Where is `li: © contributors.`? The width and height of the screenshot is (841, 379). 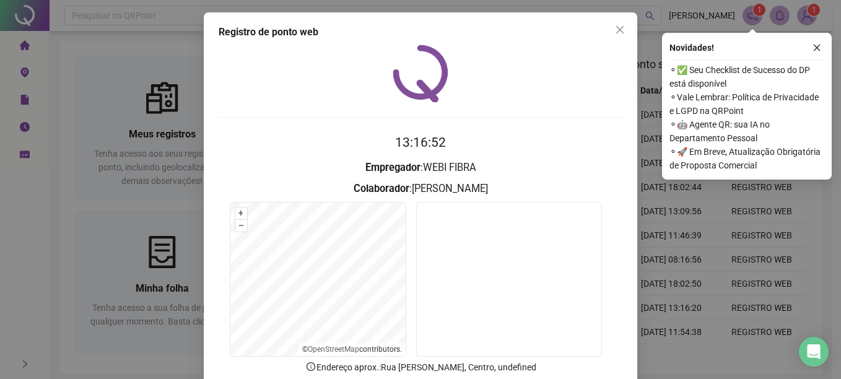
li: © contributors. is located at coordinates (352, 349).